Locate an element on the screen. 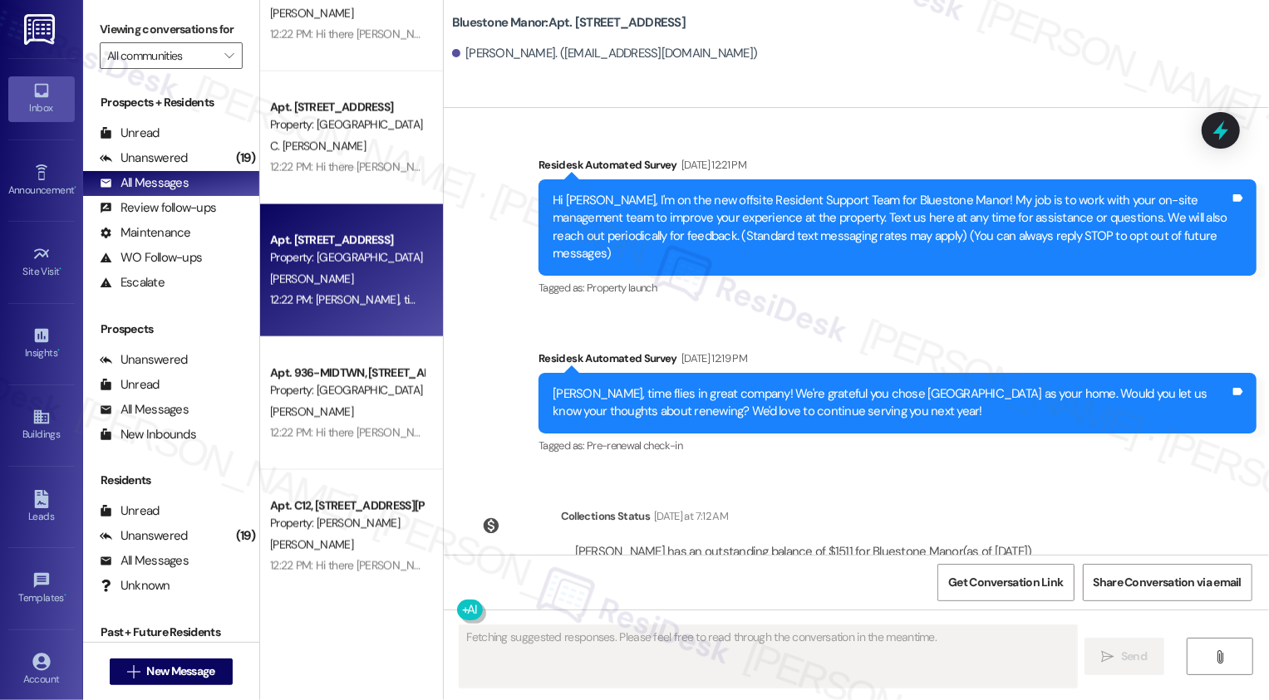 The width and height of the screenshot is (1269, 700). span: Share Conversation via email is located at coordinates (1167, 582).